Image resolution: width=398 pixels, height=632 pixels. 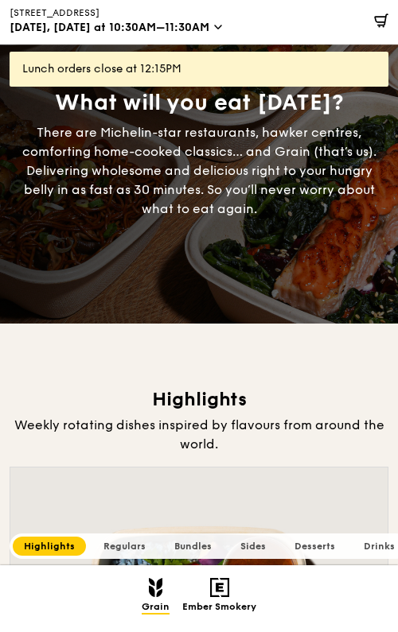 What do you see at coordinates (199, 171) in the screenshot?
I see `div: There are Michelin-star restaurants, hawker centres, comforting home-cooked classics… and Grain (...` at bounding box center [199, 171].